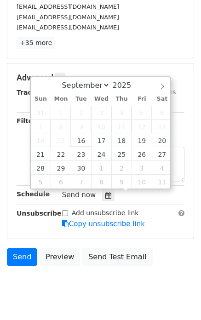 The height and width of the screenshot is (320, 201). What do you see at coordinates (117, 257) in the screenshot?
I see `a: Send Test Email` at bounding box center [117, 257].